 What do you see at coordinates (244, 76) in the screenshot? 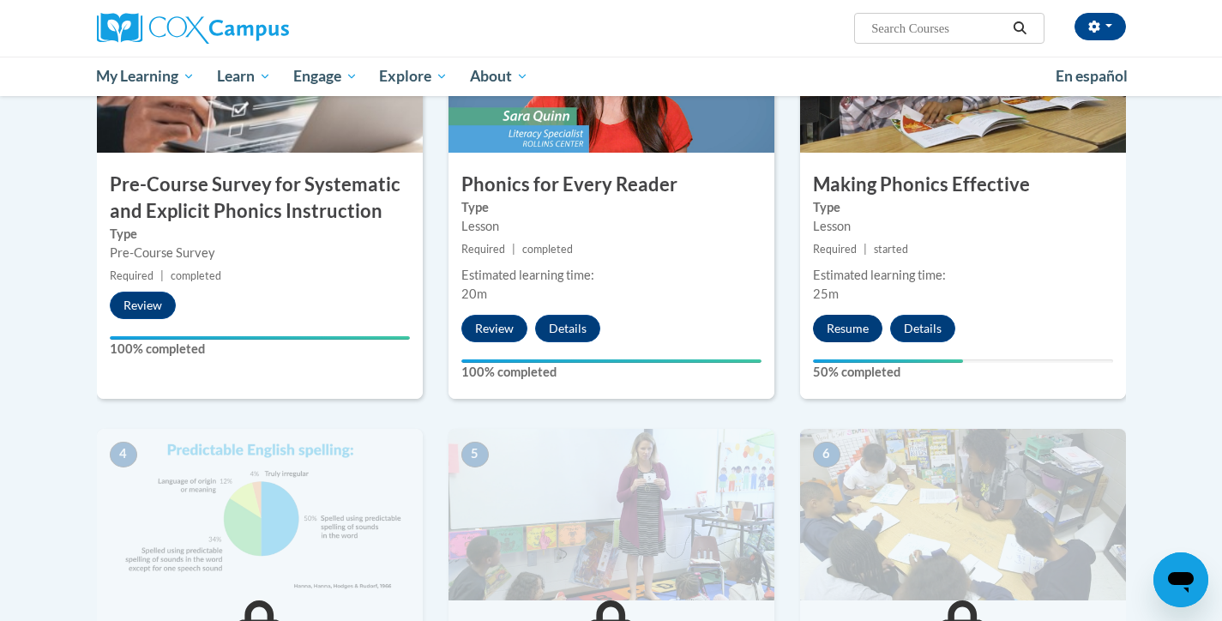
I see `span: Learn` at bounding box center [244, 76].